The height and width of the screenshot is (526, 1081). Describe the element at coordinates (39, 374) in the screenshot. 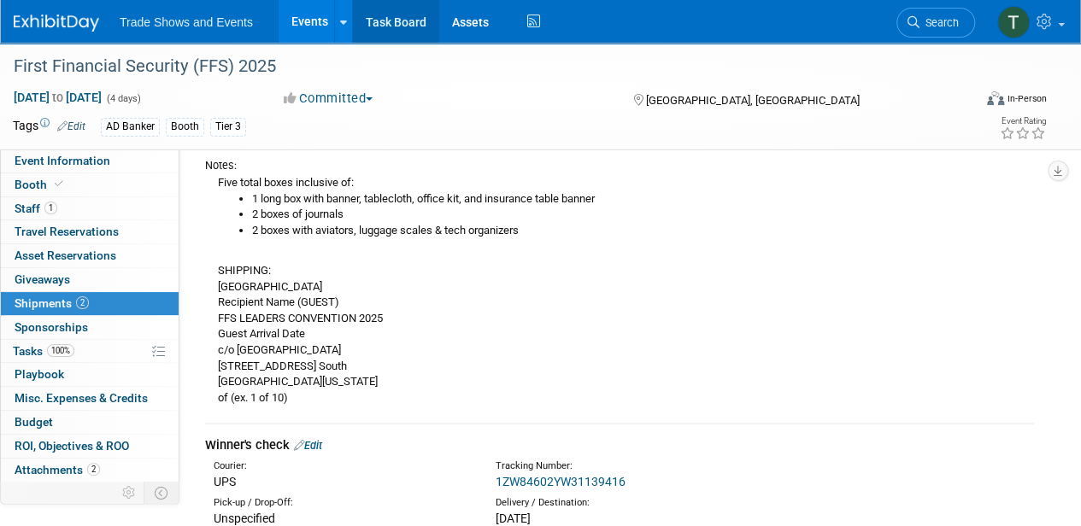

I see `span: Playbook` at that location.